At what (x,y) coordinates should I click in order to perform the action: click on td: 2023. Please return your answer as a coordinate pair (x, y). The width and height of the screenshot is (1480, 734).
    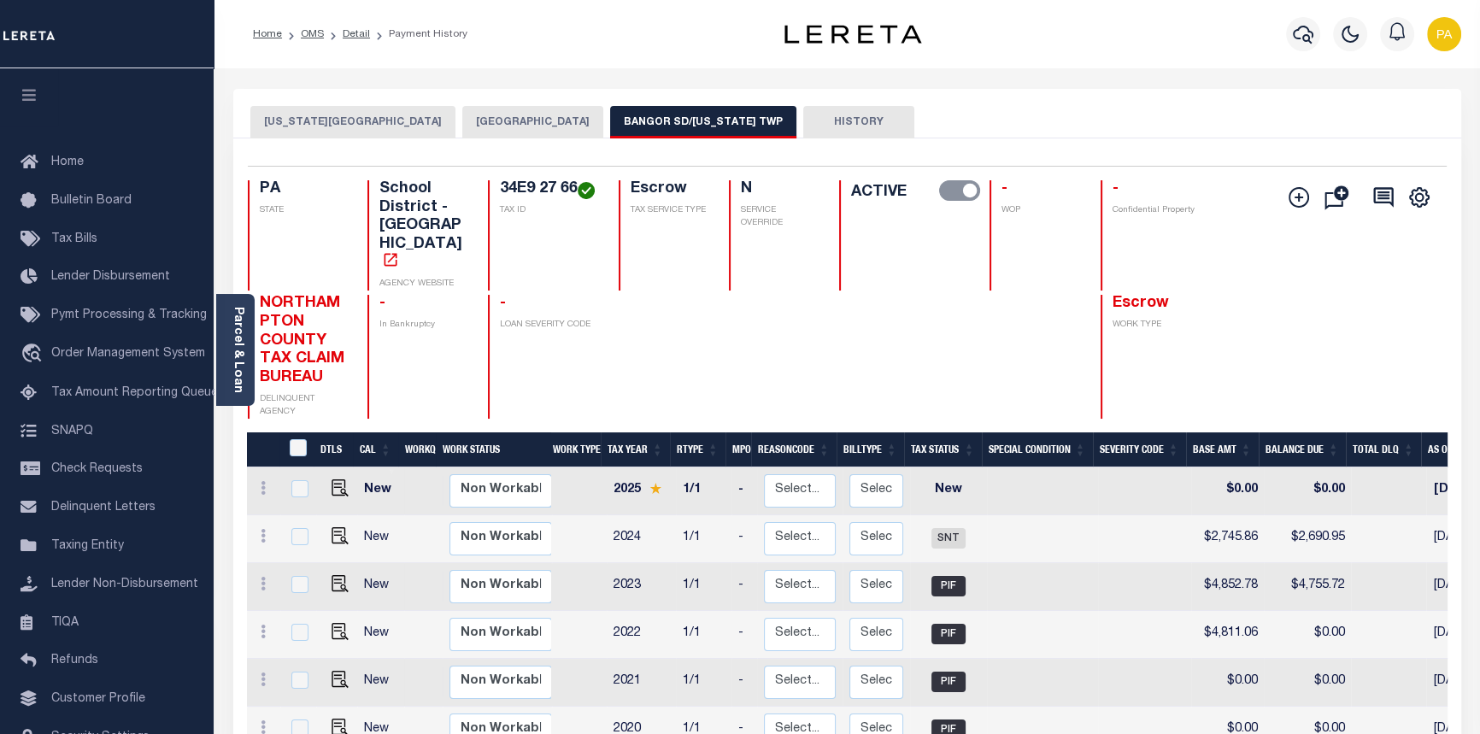
    Looking at the image, I should click on (641, 587).